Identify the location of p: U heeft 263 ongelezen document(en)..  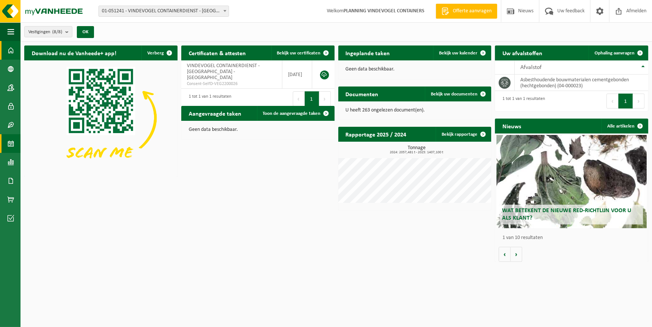
(415, 110).